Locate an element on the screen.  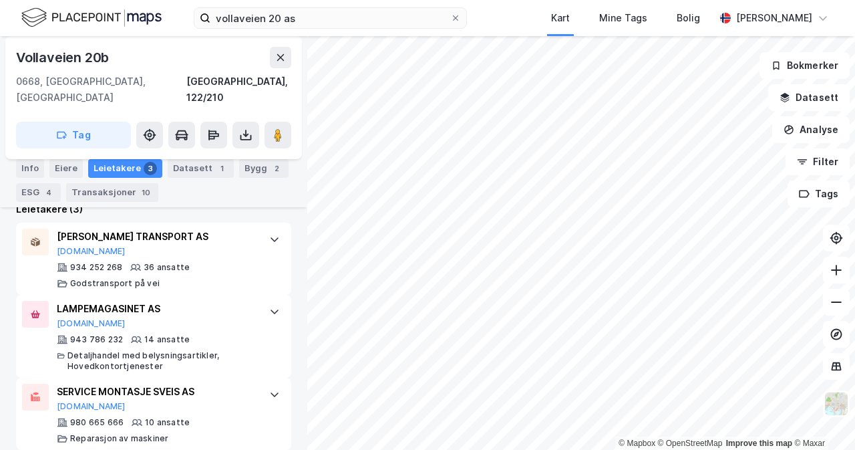
div: Chat Widget is located at coordinates (822, 418).